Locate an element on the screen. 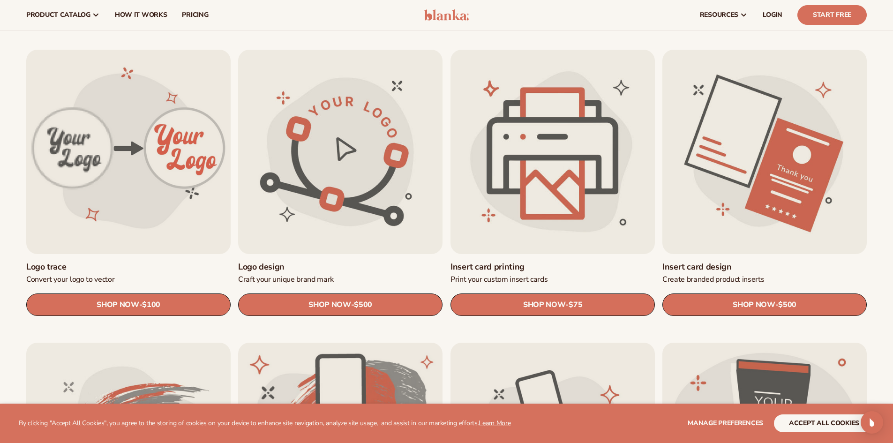 This screenshot has height=443, width=893. button: Manage preferences is located at coordinates (725, 423).